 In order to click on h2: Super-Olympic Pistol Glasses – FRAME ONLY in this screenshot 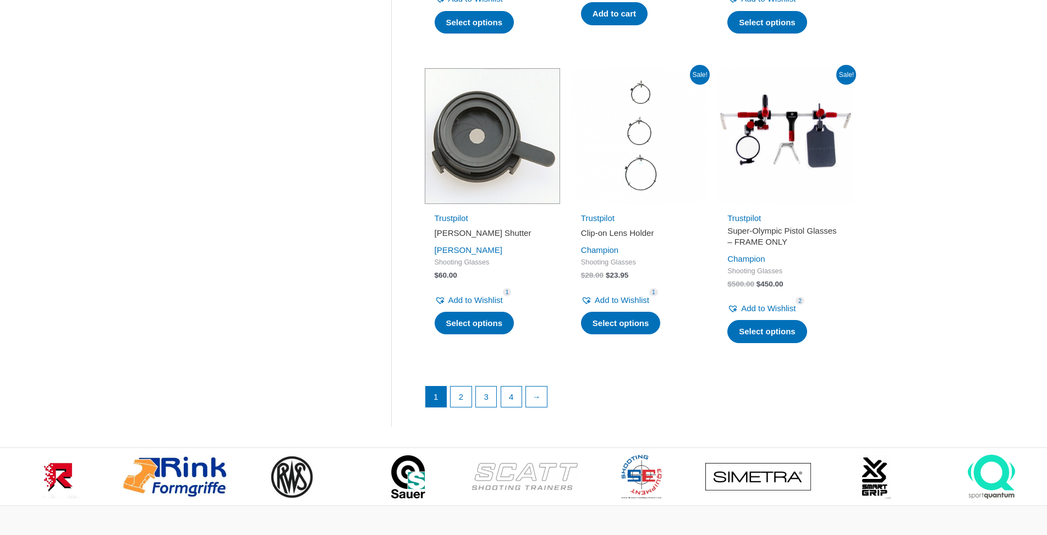, I will do `click(785, 236)`.